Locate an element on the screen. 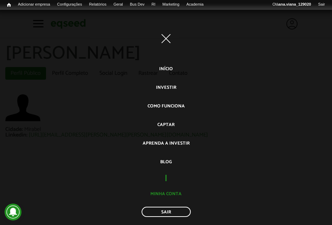 Image resolution: width=332 pixels, height=225 pixels. strong: ana.viana_129020 is located at coordinates (295, 4).